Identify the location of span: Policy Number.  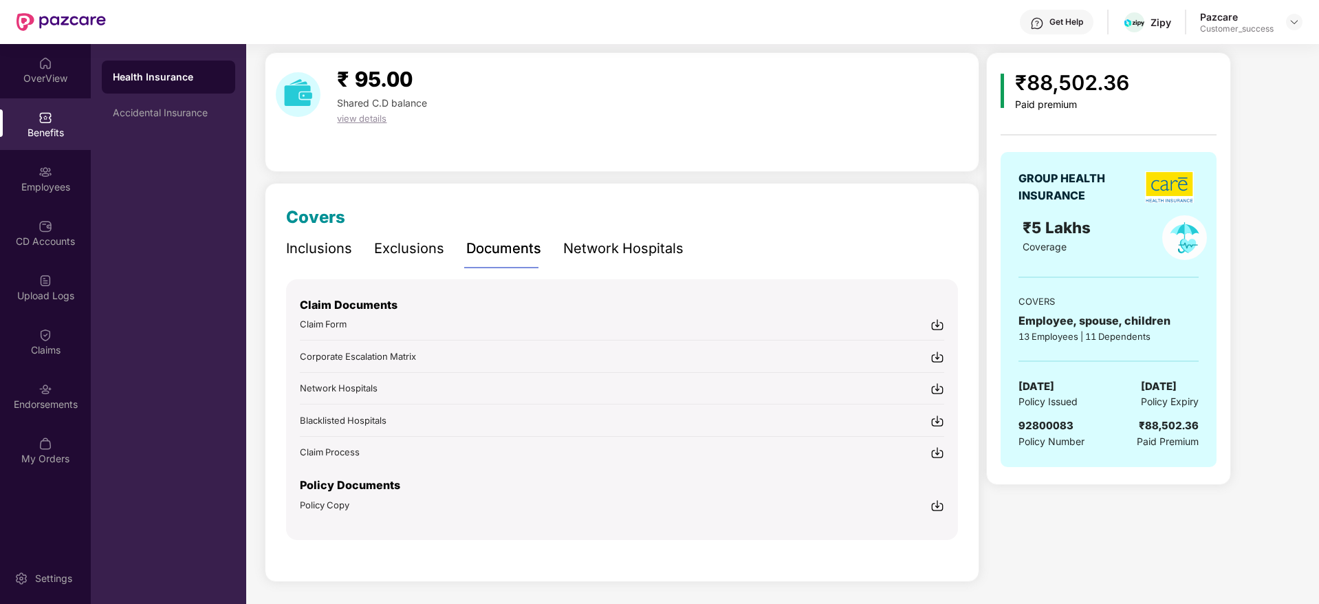
(1052, 441).